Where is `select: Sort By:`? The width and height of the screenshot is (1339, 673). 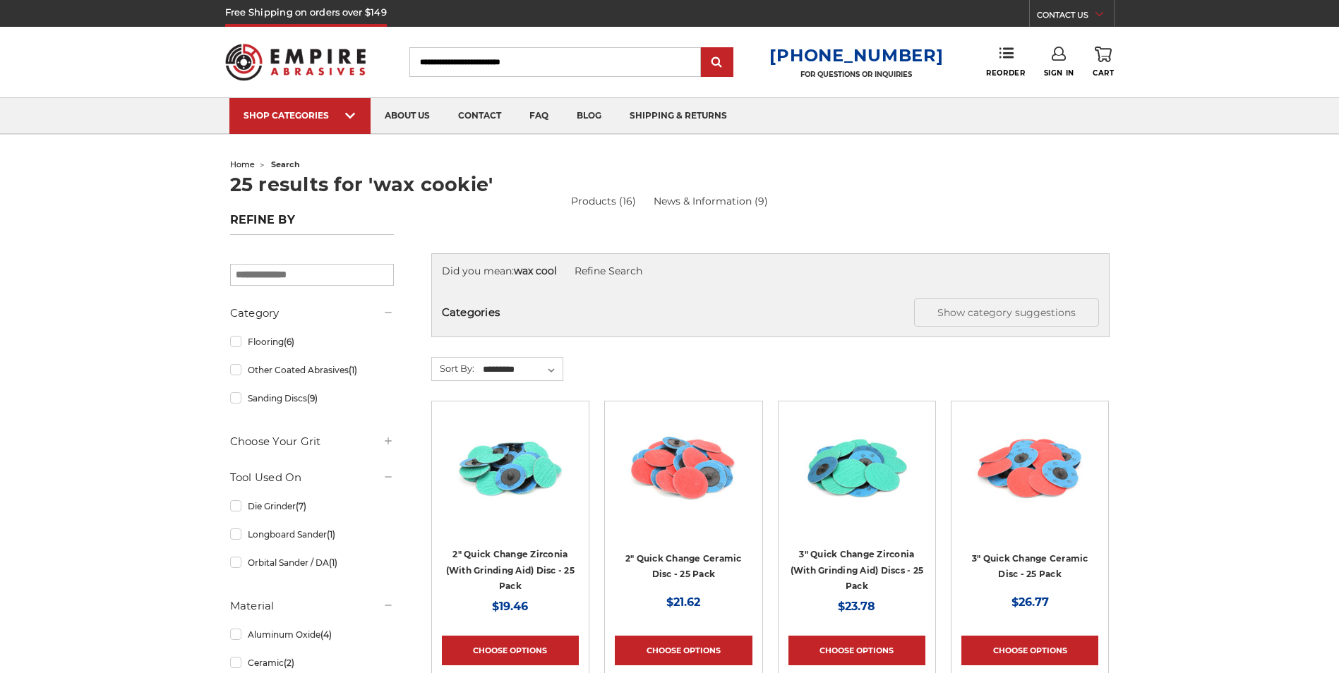 select: Sort By: is located at coordinates (522, 370).